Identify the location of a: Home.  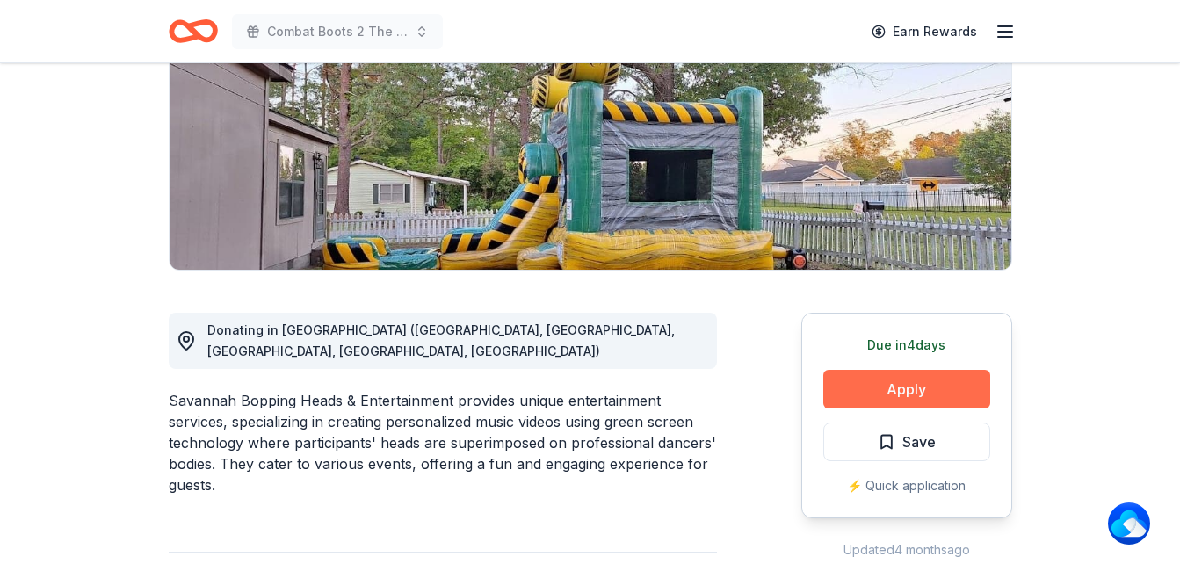
(193, 31).